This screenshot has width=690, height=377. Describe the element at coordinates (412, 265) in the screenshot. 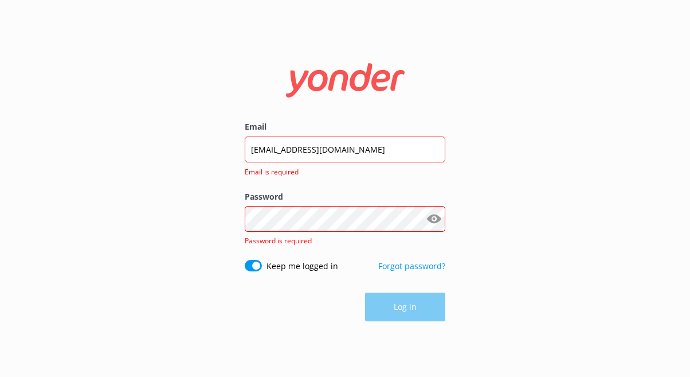

I see `a: Forgot password?` at that location.